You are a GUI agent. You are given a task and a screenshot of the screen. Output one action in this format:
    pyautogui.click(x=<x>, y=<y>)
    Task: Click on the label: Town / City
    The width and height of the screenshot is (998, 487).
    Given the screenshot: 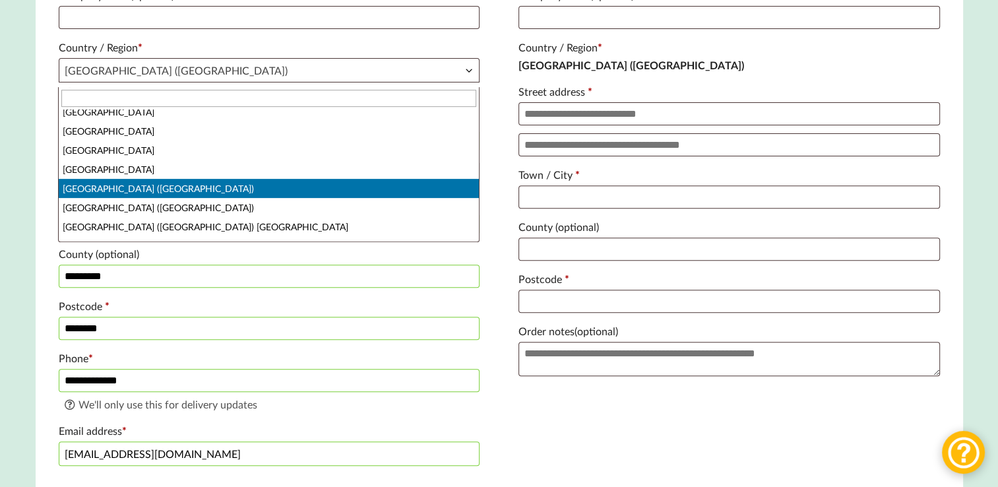 What is the action you would take?
    pyautogui.click(x=729, y=175)
    